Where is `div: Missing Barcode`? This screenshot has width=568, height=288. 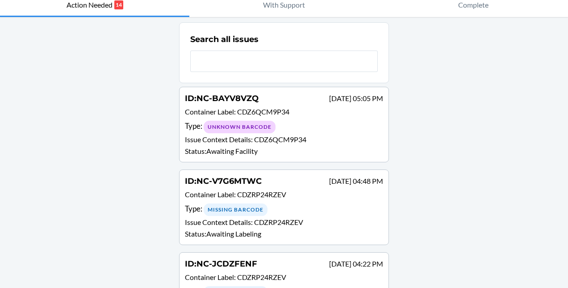 div: Missing Barcode is located at coordinates (235, 209).